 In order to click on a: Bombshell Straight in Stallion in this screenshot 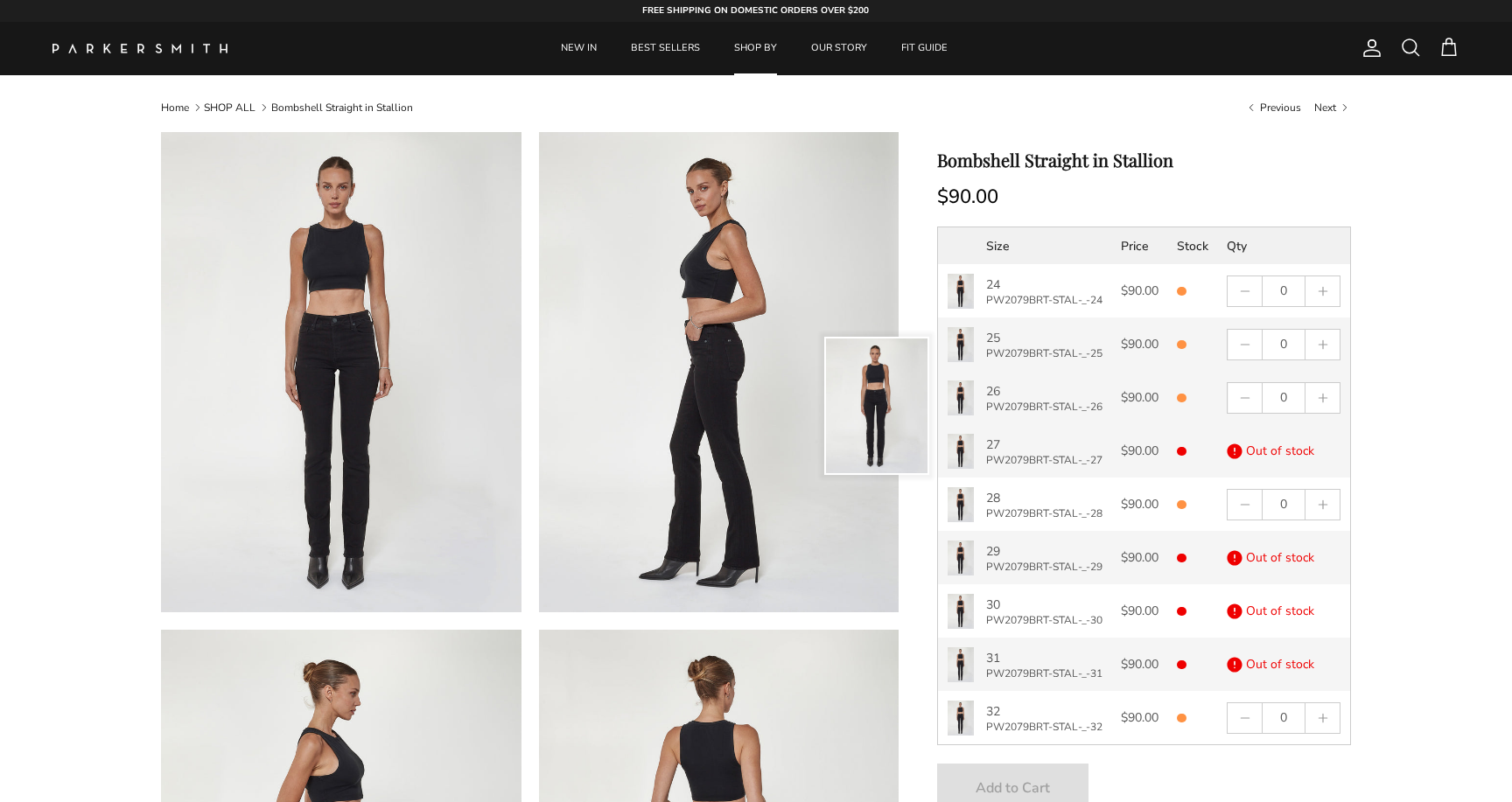, I will do `click(342, 108)`.